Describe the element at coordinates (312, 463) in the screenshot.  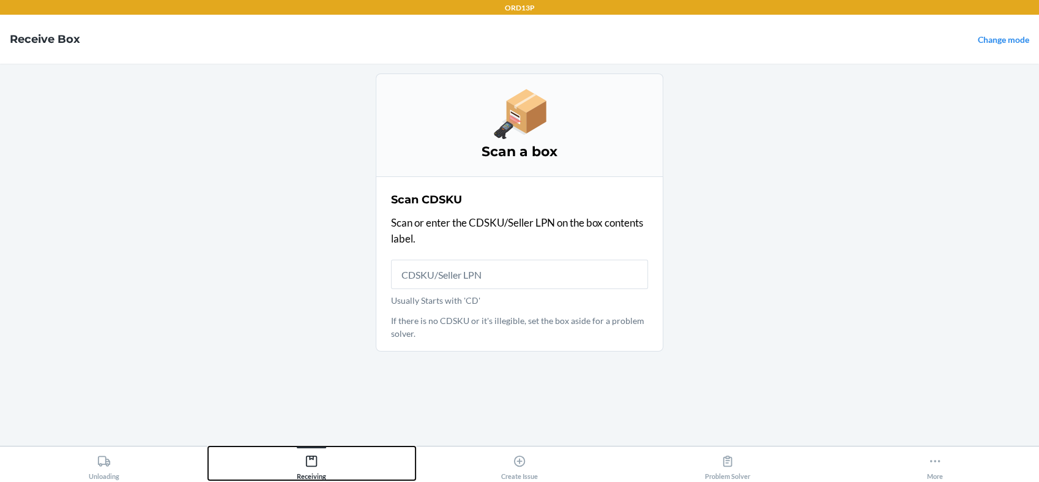
I see `button: Receiving` at that location.